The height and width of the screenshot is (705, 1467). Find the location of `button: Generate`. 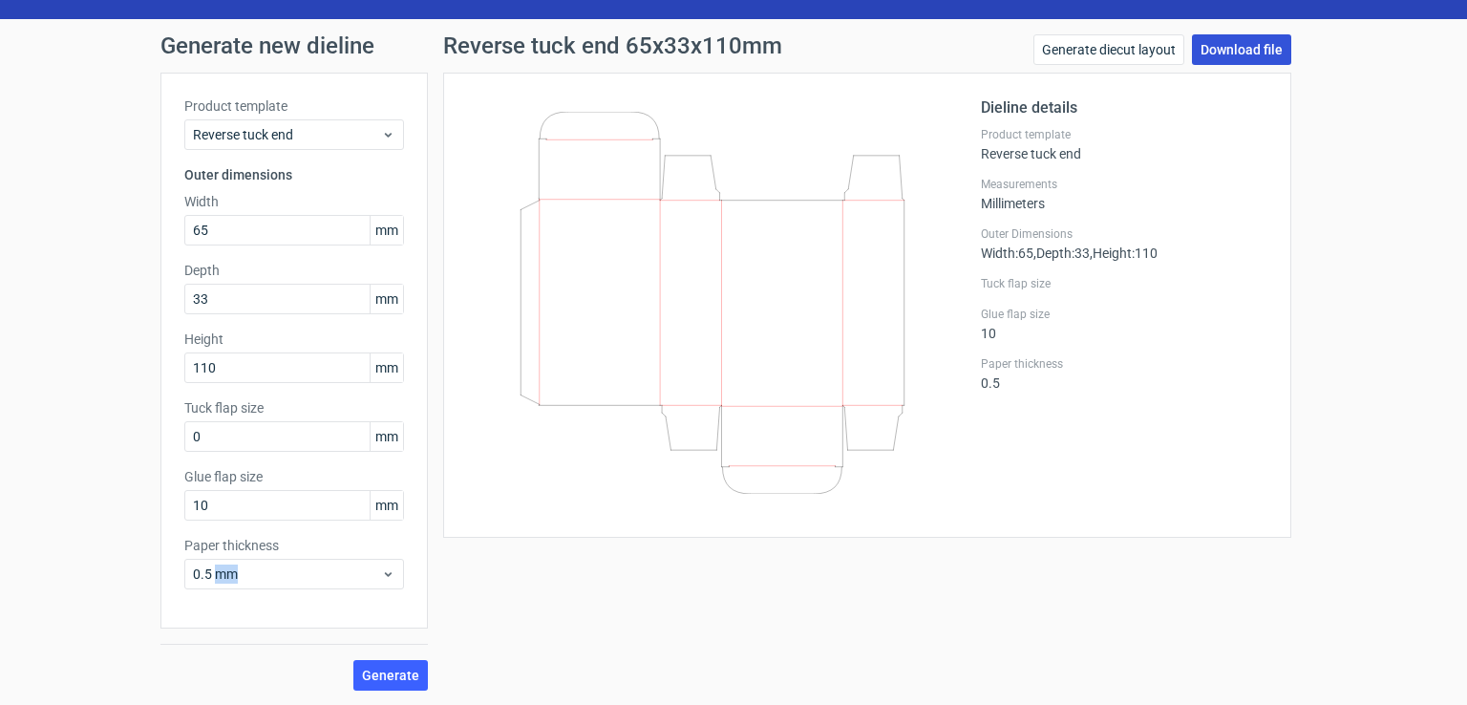

button: Generate is located at coordinates (391, 675).